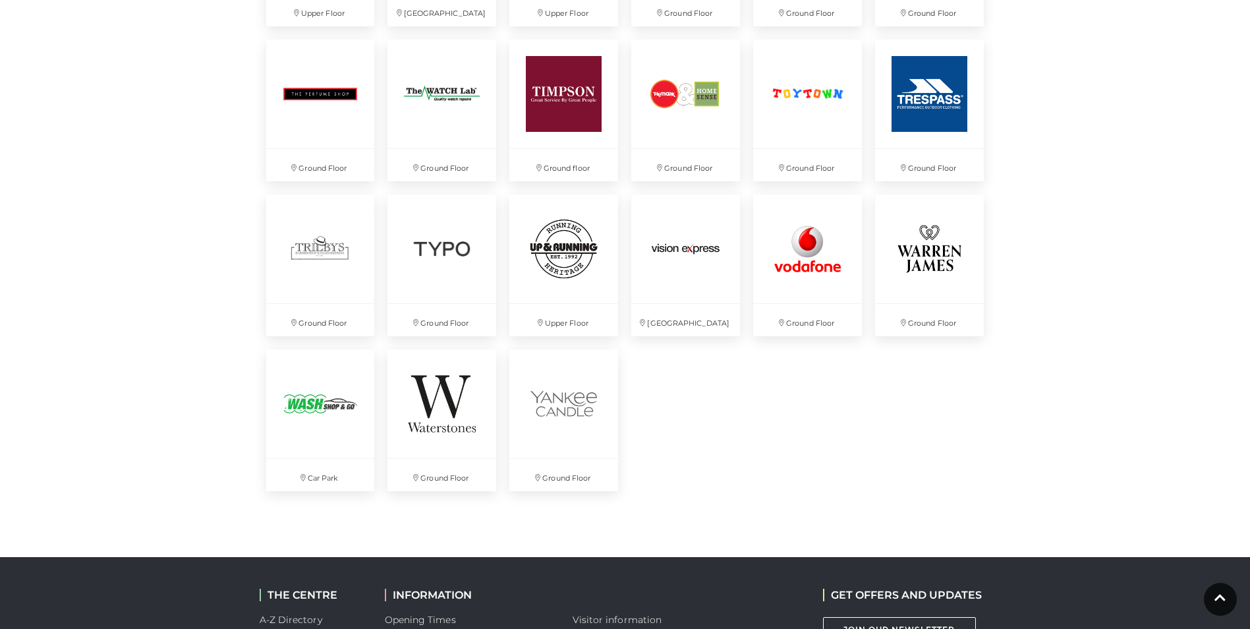 The height and width of the screenshot is (629, 1250). I want to click on a: Opening Times, so click(421, 620).